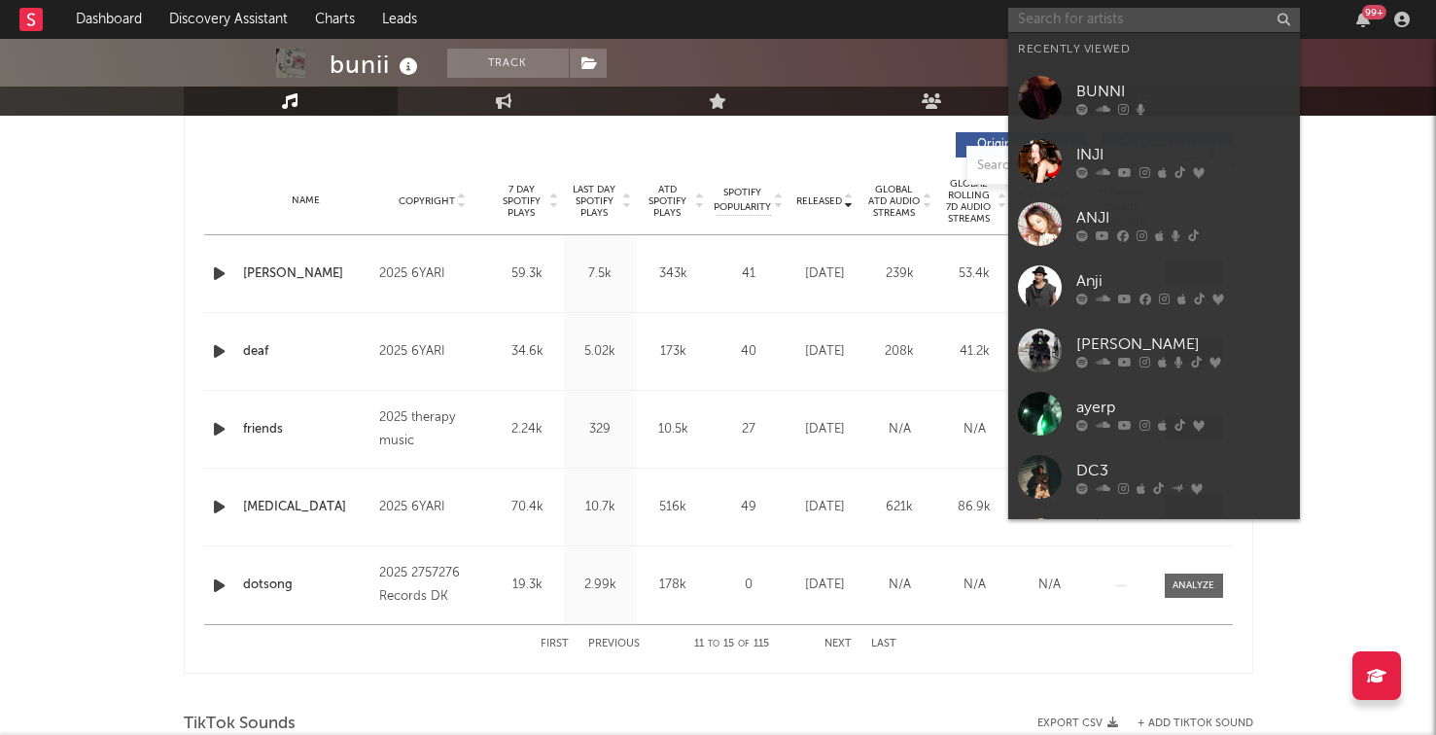 Image resolution: width=1436 pixels, height=735 pixels. I want to click on span: Originals ( 68 ), so click(1013, 145).